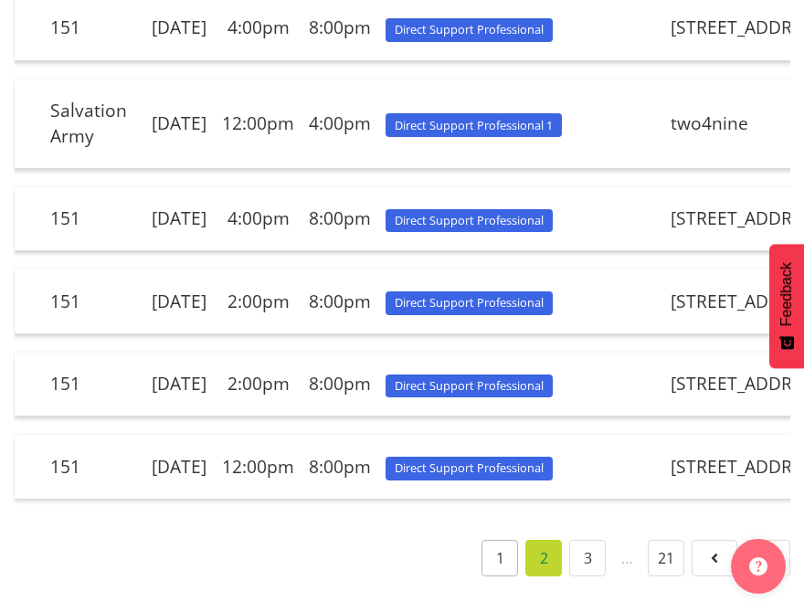  Describe the element at coordinates (93, 124) in the screenshot. I see `td: Salvation Army` at that location.